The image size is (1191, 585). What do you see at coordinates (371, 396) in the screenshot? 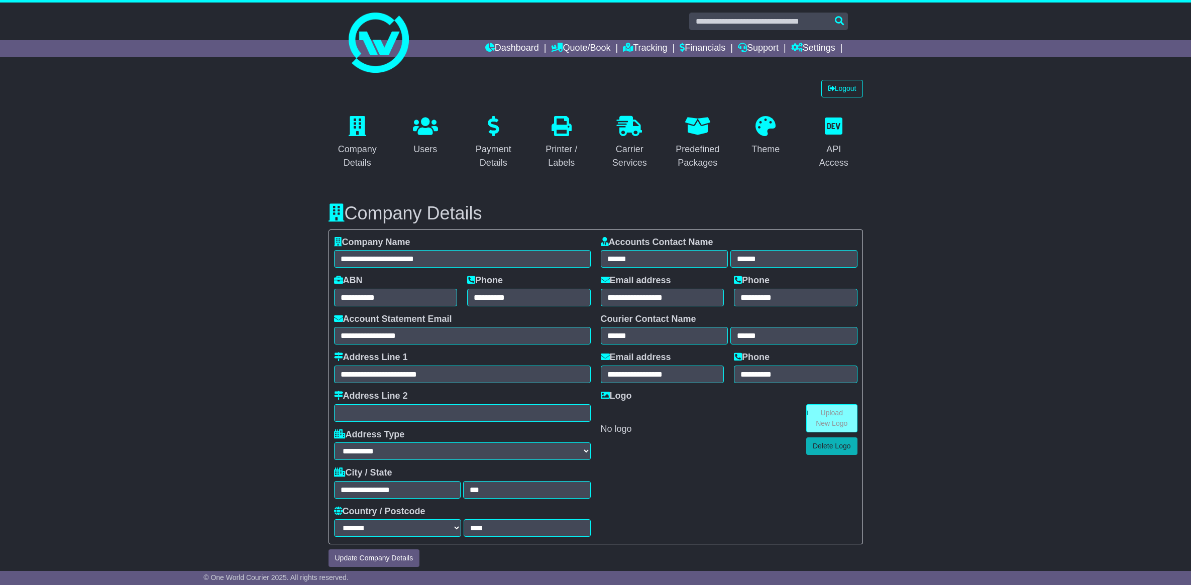
I see `label: Address Line 2` at bounding box center [371, 396].